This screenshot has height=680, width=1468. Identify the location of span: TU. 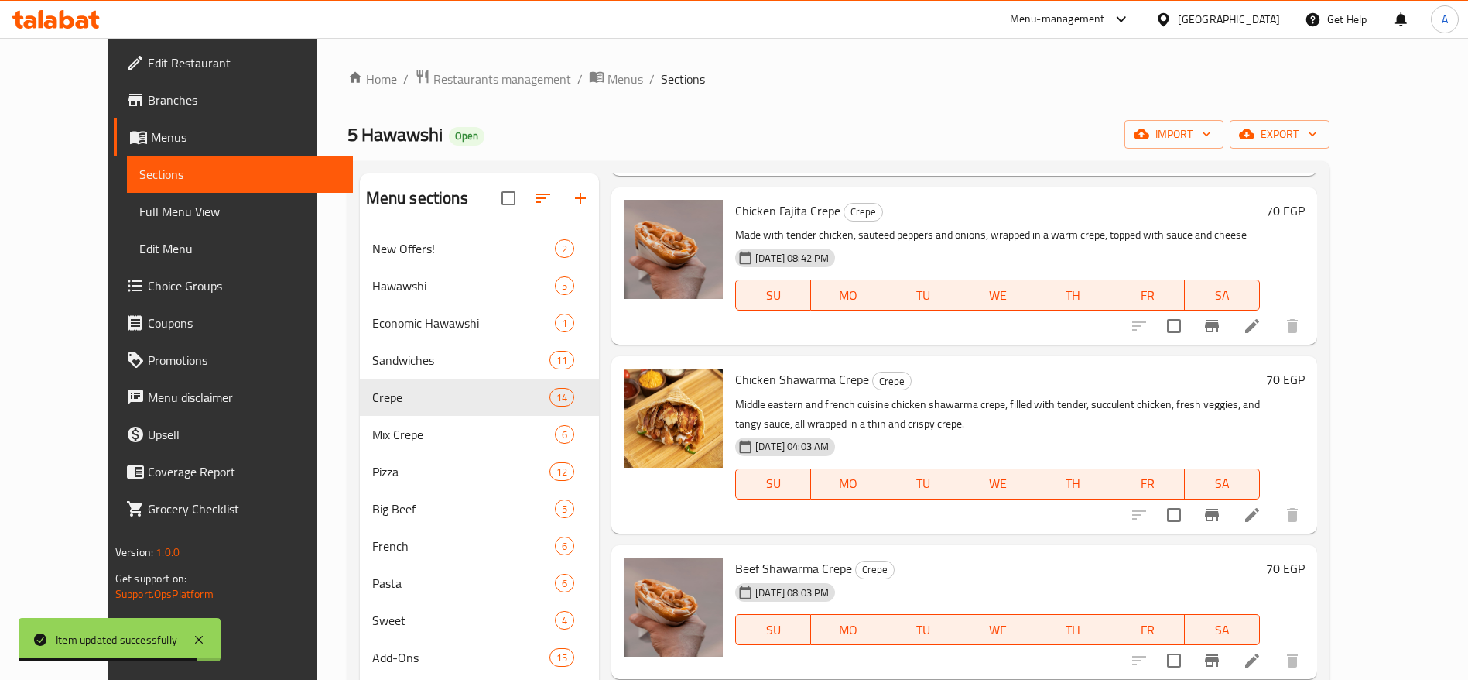
(923, 629).